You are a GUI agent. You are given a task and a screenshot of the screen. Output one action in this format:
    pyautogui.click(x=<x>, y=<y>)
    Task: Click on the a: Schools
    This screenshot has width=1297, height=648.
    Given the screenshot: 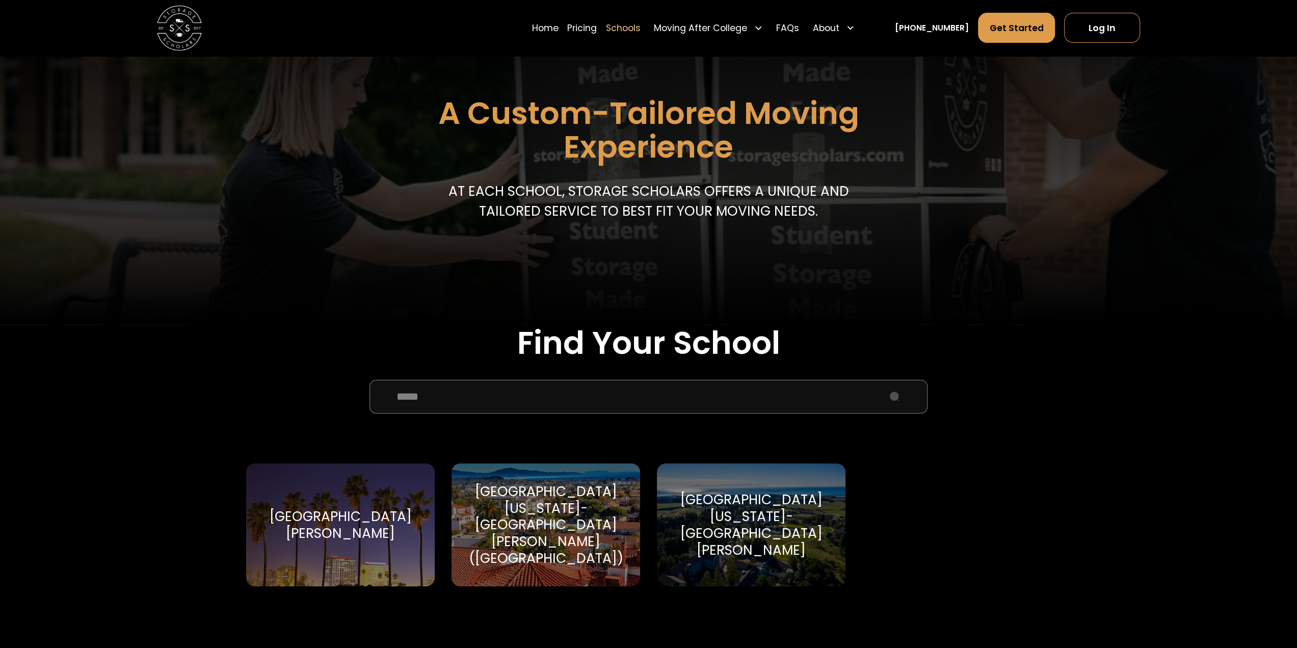 What is the action you would take?
    pyautogui.click(x=623, y=28)
    